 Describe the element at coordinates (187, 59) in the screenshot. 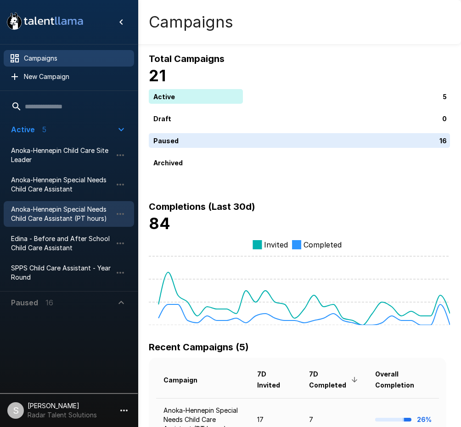

I see `b: Total Campaigns` at that location.